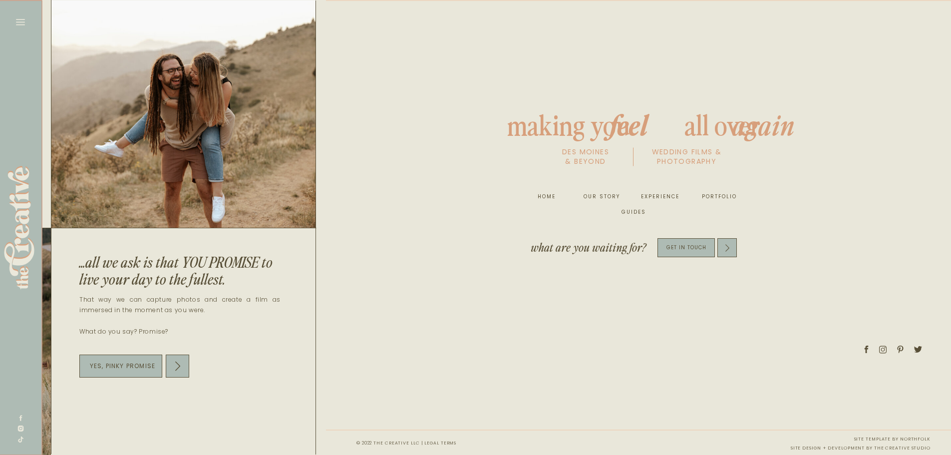 This screenshot has width=951, height=455. I want to click on a: experience, so click(660, 197).